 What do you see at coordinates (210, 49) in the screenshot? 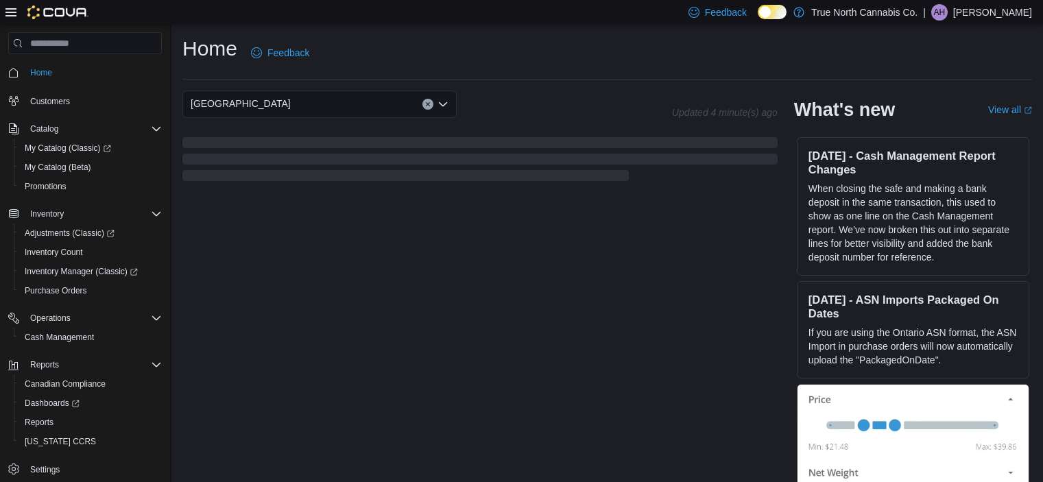
I see `h1: Home` at bounding box center [210, 49].